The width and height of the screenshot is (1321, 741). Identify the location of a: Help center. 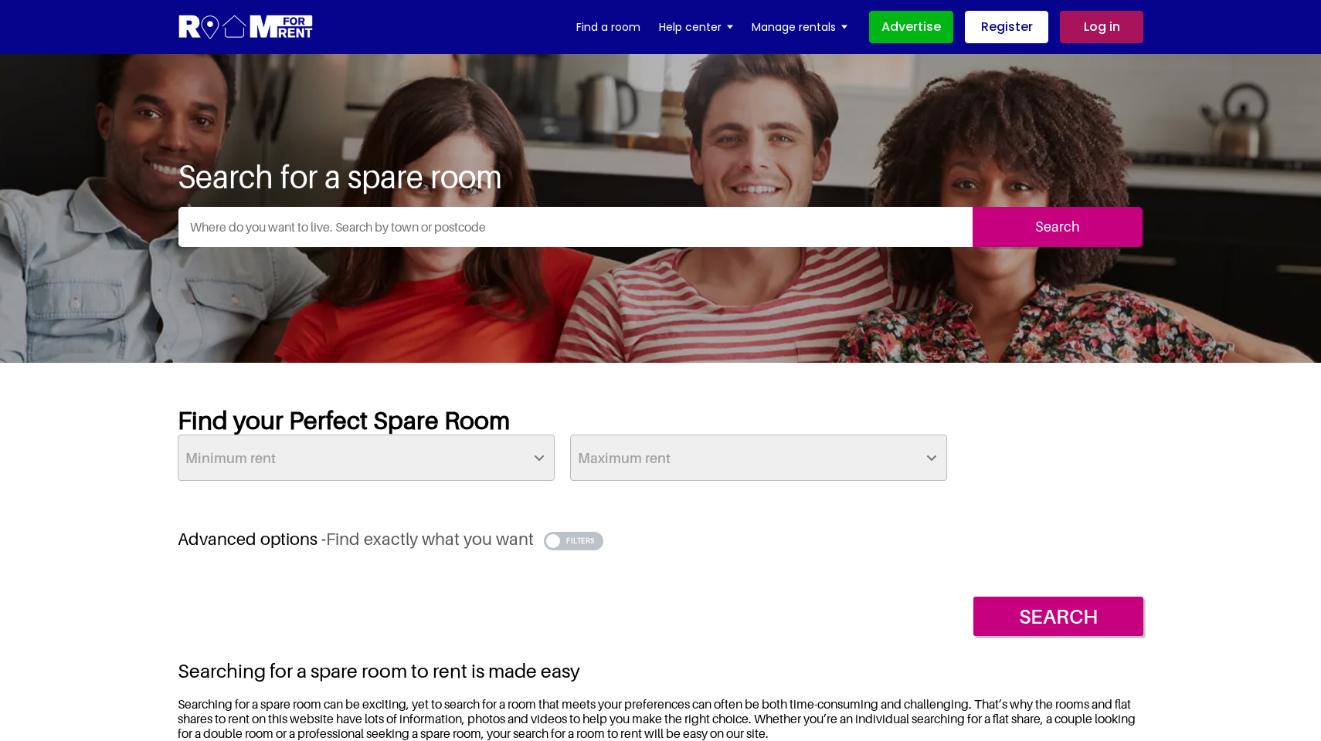
(696, 27).